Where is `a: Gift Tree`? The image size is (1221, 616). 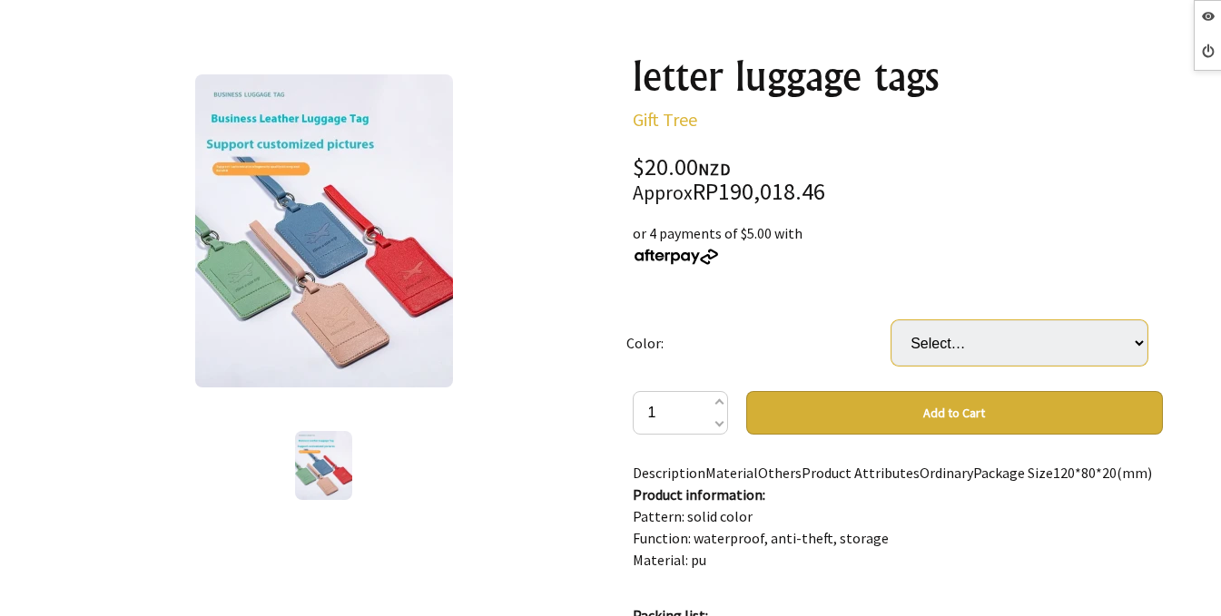 a: Gift Tree is located at coordinates (664, 119).